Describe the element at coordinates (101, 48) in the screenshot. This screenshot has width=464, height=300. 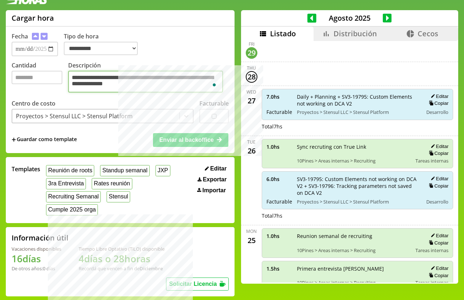
I see `select: Tipo de hora` at that location.